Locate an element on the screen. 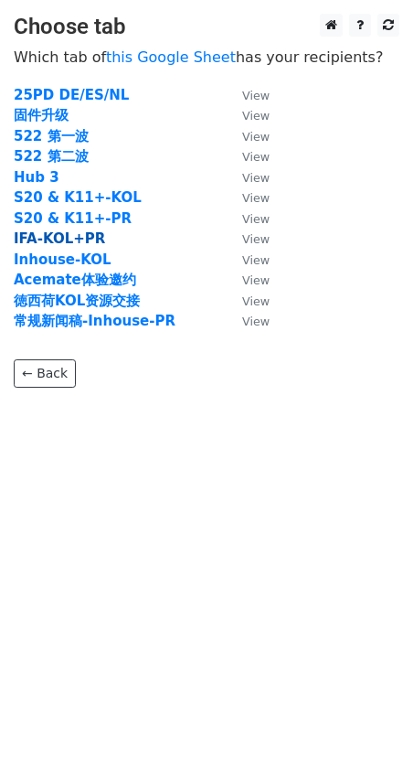 The image size is (413, 780). a: Hub 3 is located at coordinates (37, 177).